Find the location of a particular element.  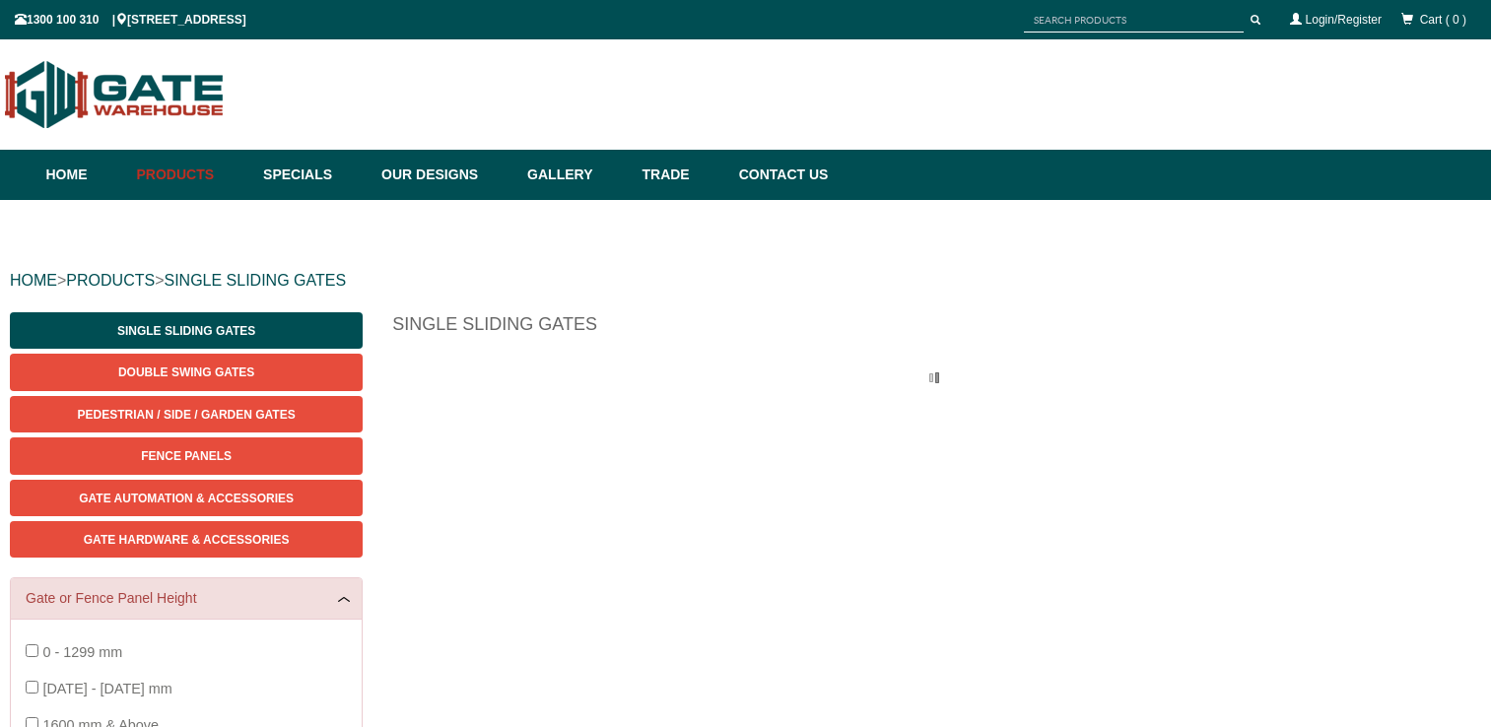

a: Gallery is located at coordinates (574, 174).